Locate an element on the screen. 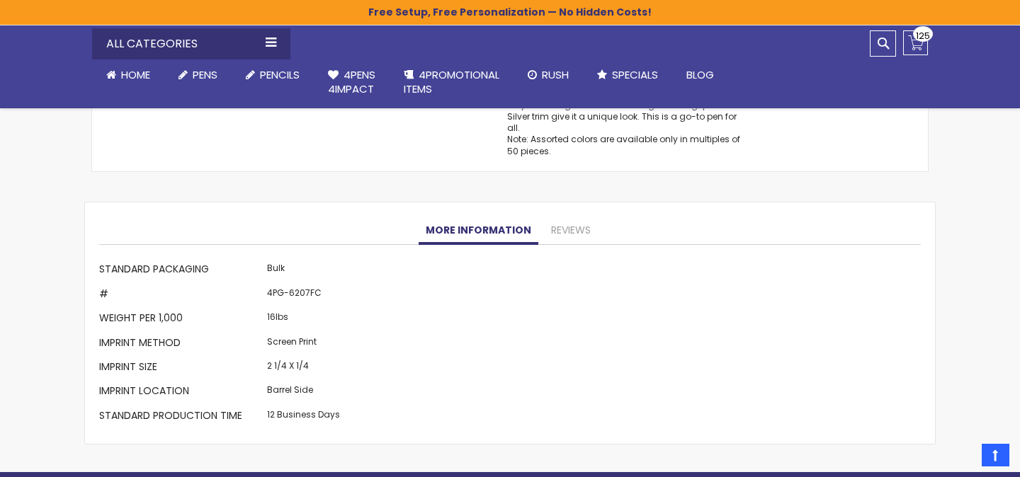  td: 2 1/4 X 1/4 is located at coordinates (303, 368).